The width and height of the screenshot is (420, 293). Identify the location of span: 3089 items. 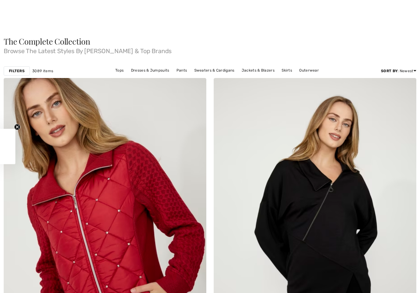
(43, 71).